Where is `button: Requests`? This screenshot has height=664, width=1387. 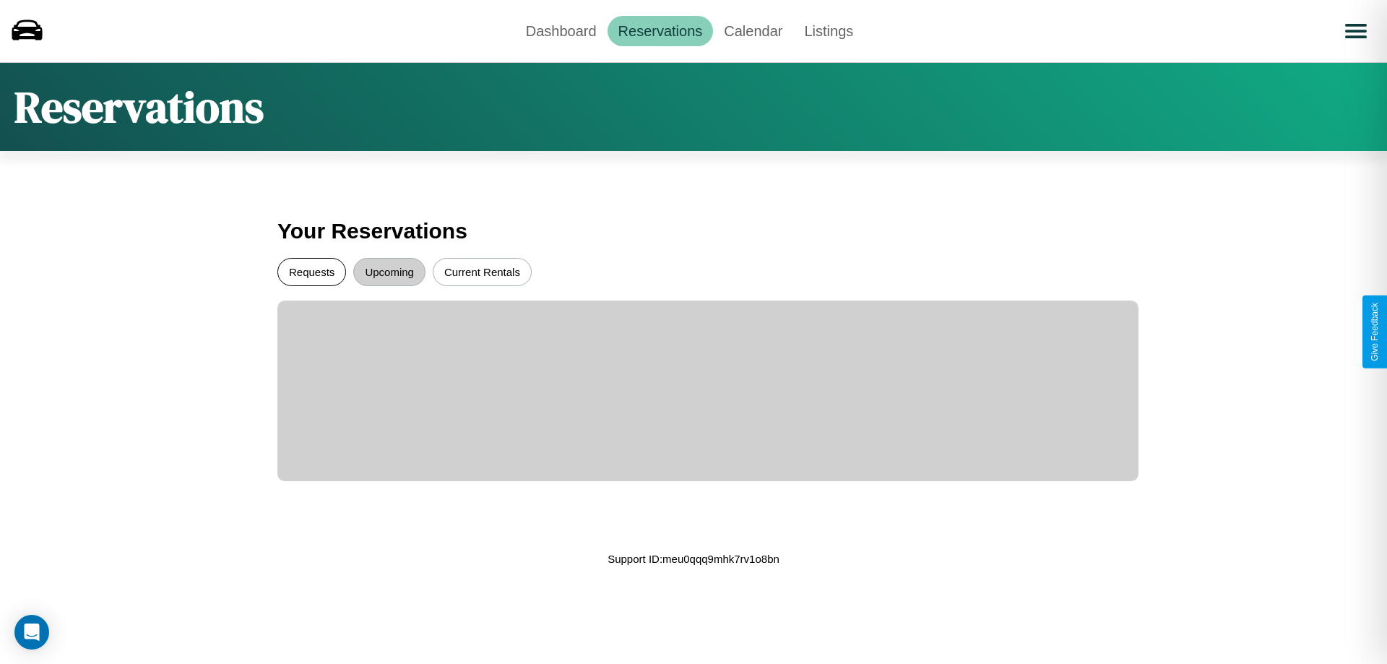 button: Requests is located at coordinates (311, 272).